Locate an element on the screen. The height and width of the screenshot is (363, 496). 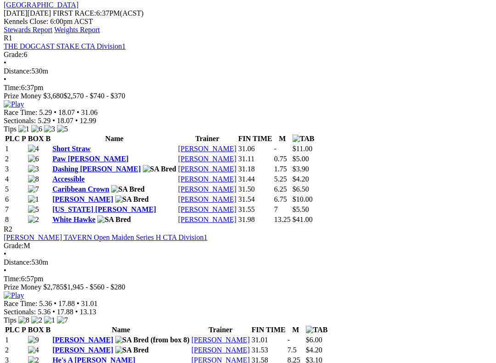
td: 31.54 is located at coordinates (255, 199).